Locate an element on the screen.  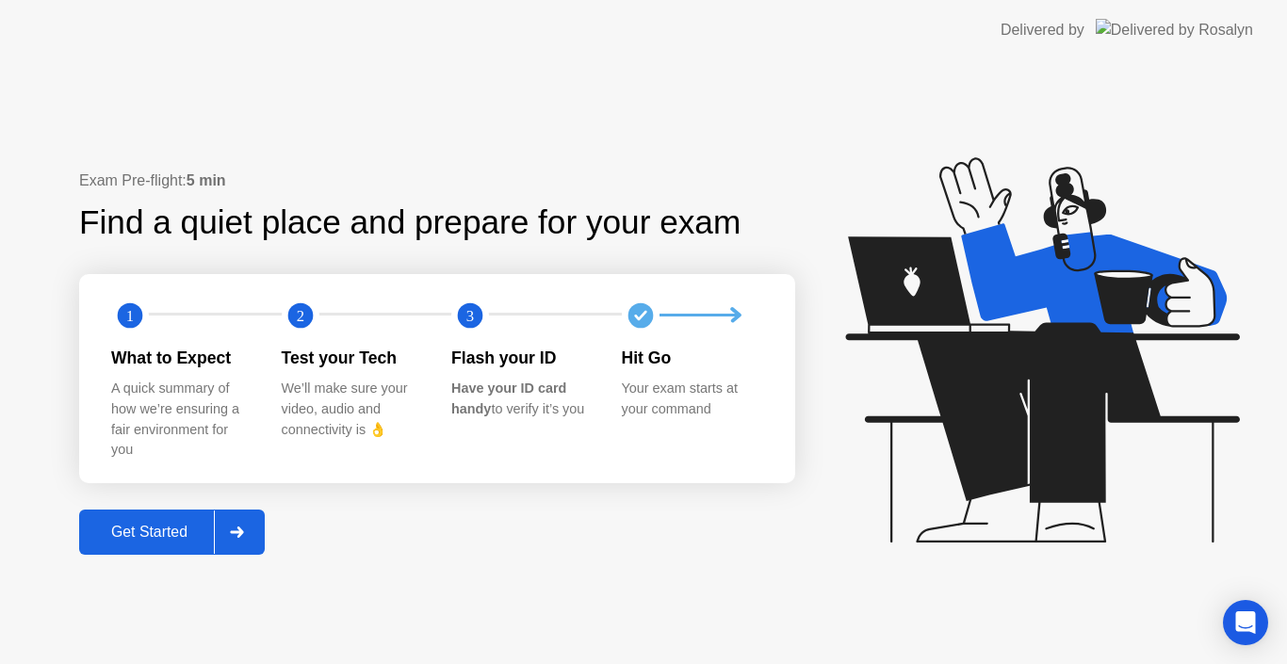
img: Delivered by Rosalyn is located at coordinates (1174, 29).